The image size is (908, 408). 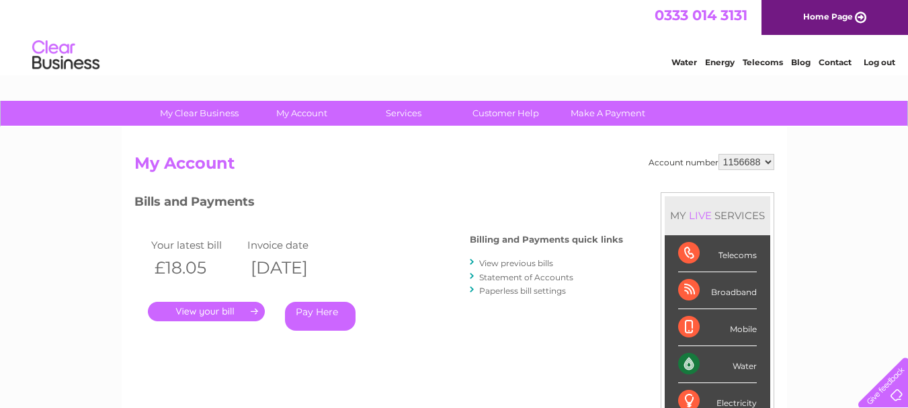 I want to click on a: My Account, so click(x=301, y=113).